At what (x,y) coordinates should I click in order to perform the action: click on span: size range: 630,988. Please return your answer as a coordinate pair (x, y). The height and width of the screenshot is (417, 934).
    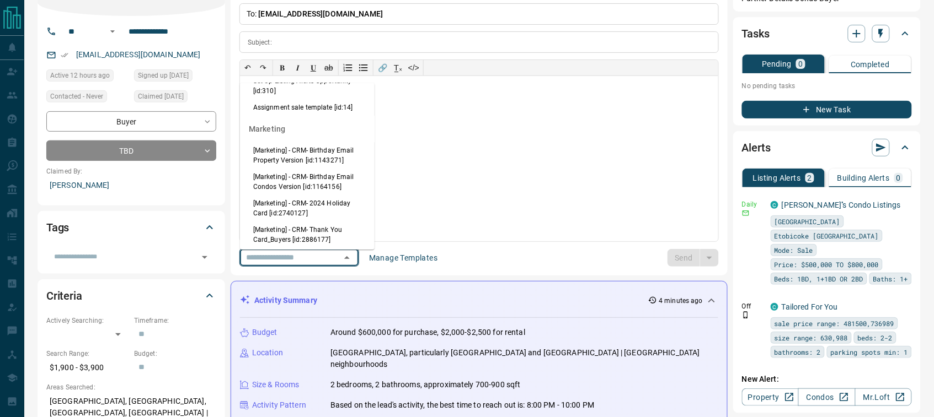
    Looking at the image, I should click on (811, 338).